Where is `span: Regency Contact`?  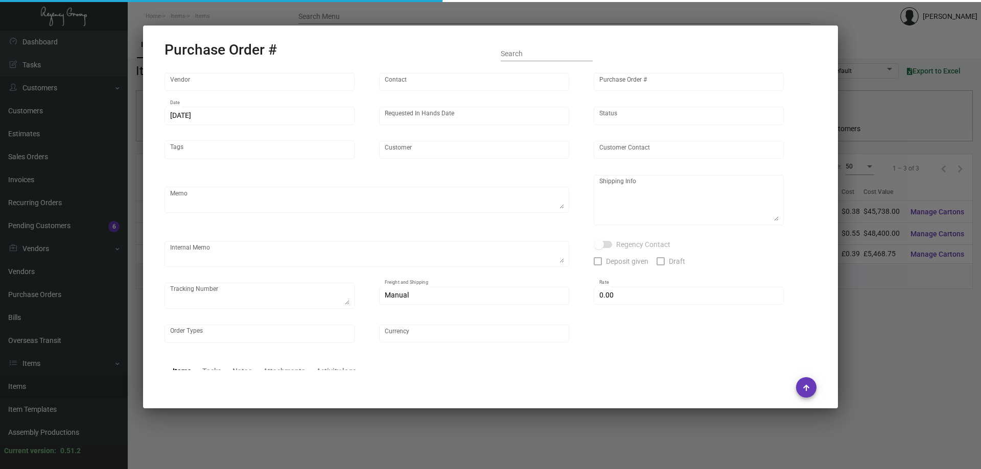
span: Regency Contact is located at coordinates (643, 245).